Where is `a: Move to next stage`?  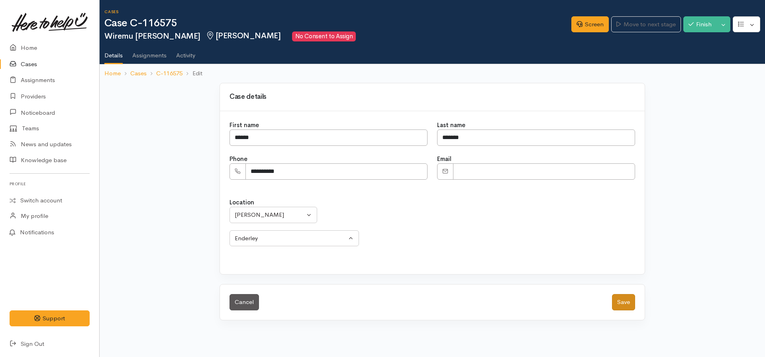
a: Move to next stage is located at coordinates (646, 24).